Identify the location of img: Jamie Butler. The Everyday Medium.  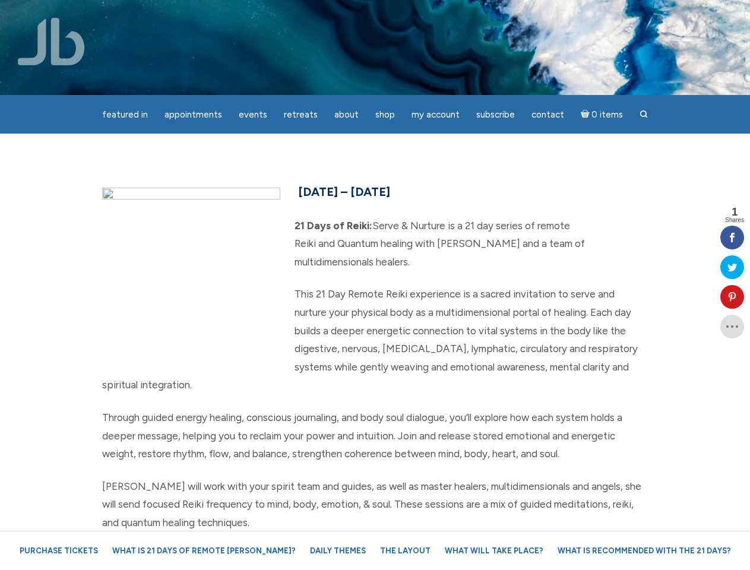
(51, 42).